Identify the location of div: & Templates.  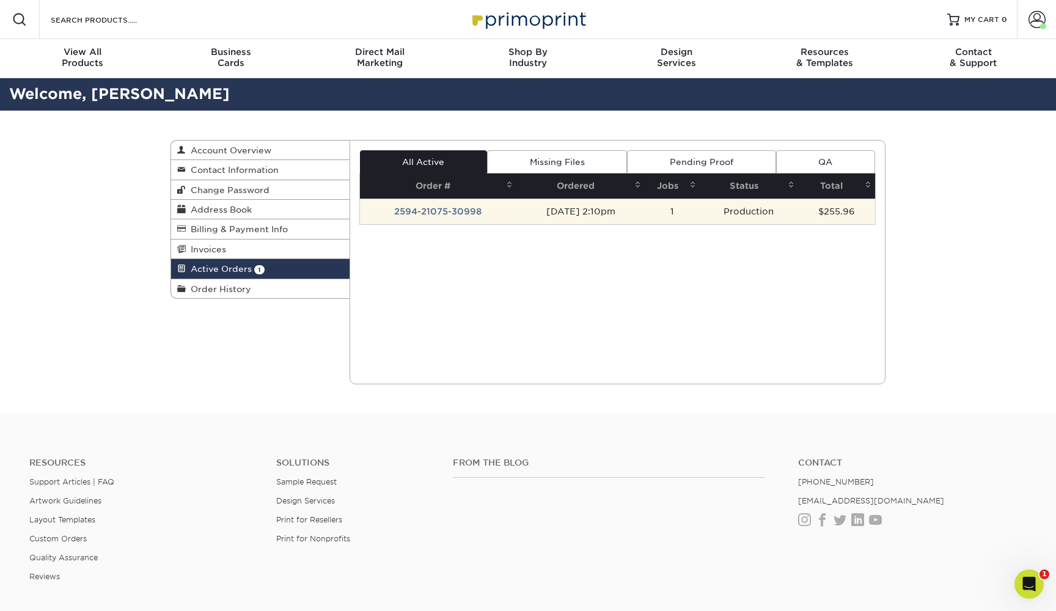
(824, 57).